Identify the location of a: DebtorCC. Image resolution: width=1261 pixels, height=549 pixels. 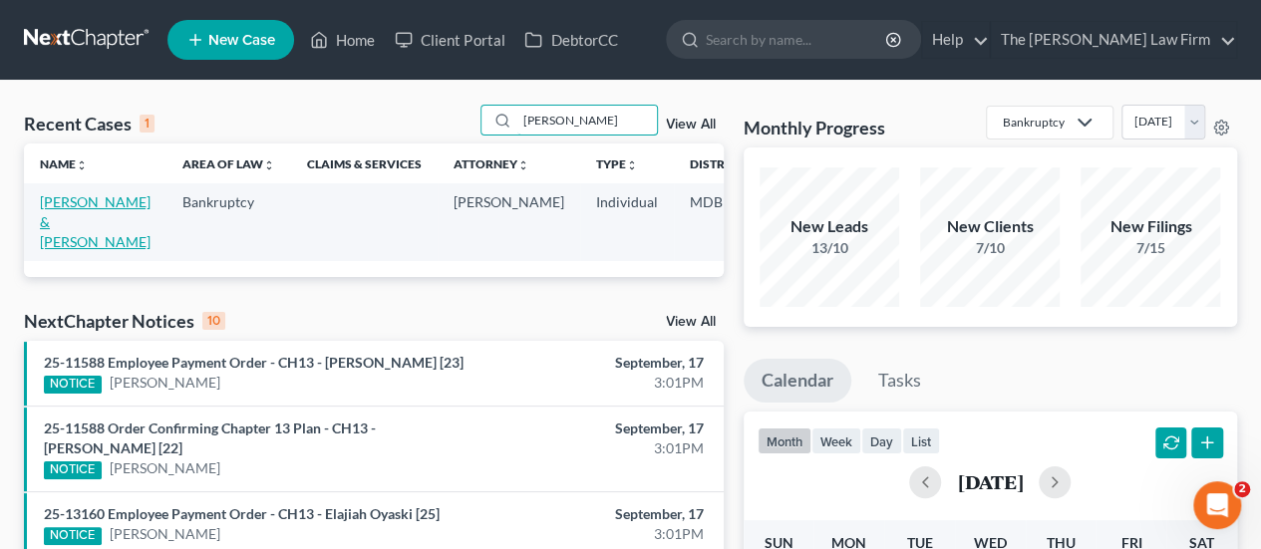
(570, 40).